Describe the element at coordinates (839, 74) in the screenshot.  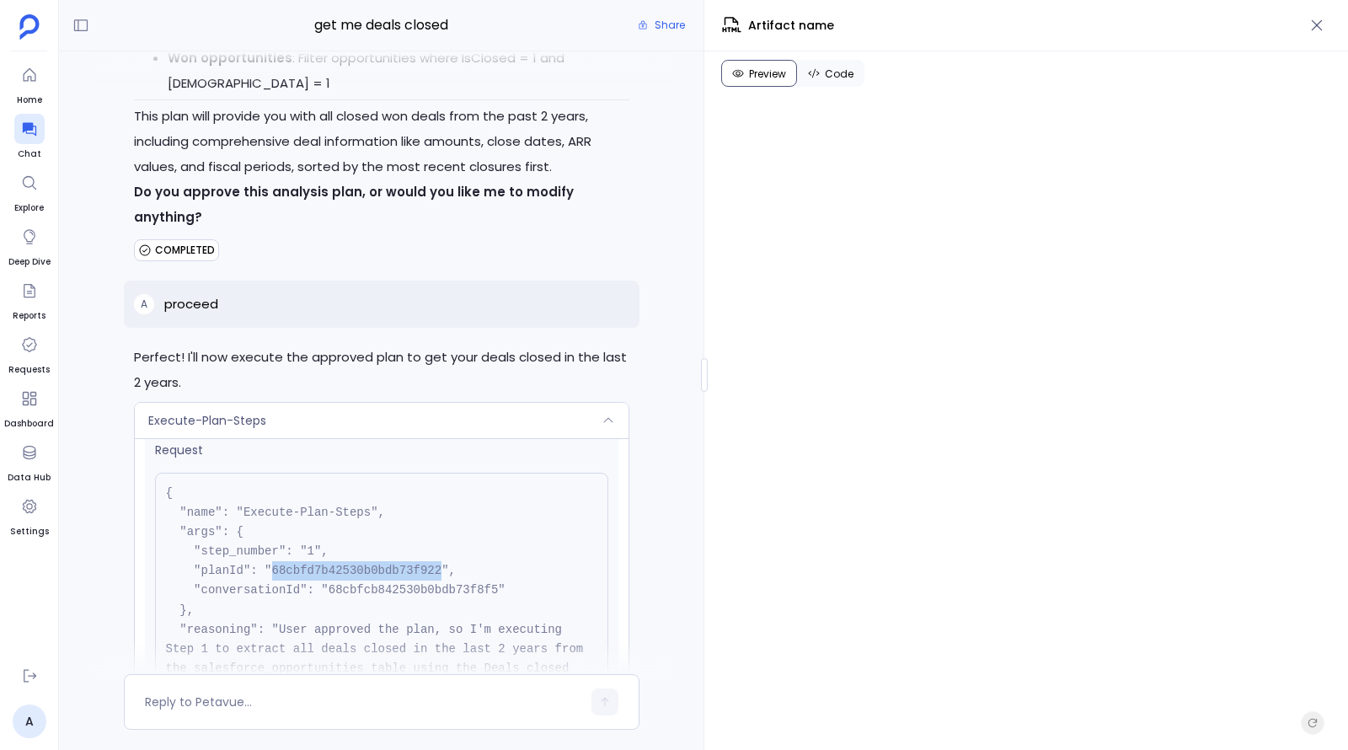
I see `span: Code` at that location.